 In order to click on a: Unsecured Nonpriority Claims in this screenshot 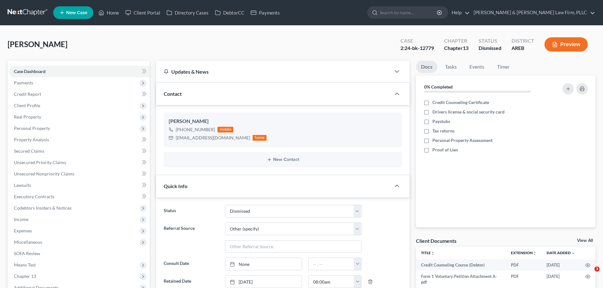, I will do `click(79, 174)`.